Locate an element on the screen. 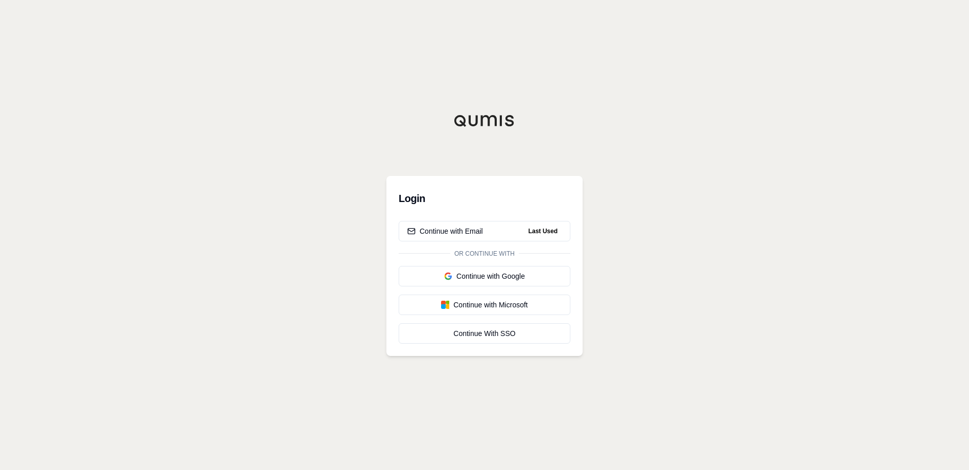  div: Continue with Google is located at coordinates (484, 276).